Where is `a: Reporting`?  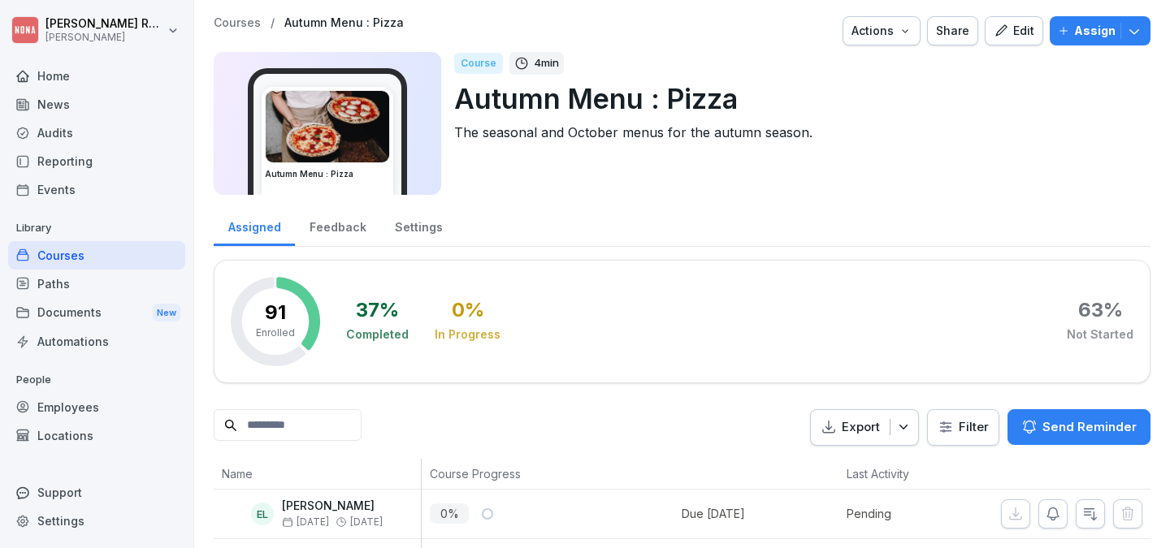 a: Reporting is located at coordinates (97, 161).